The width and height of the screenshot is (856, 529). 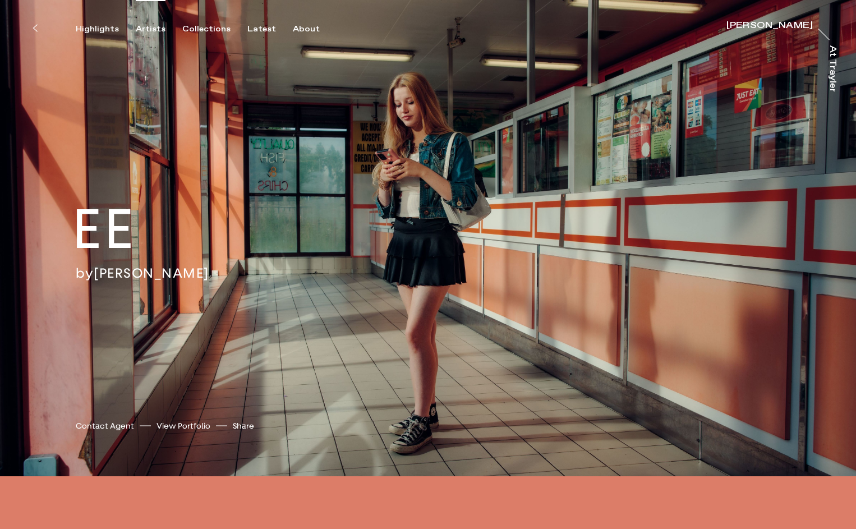 What do you see at coordinates (142, 229) in the screenshot?
I see `h2: EE` at bounding box center [142, 229].